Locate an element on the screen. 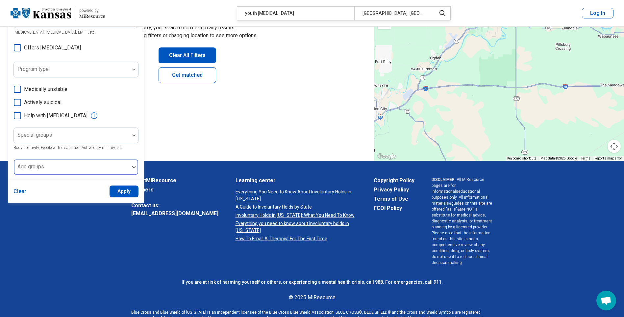  span: Contact us: is located at coordinates (175, 205).